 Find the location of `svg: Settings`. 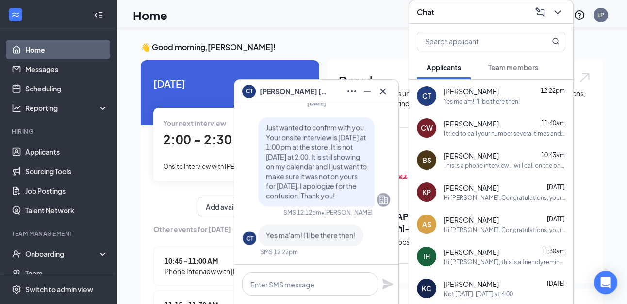

svg: Settings is located at coordinates (17, 289).